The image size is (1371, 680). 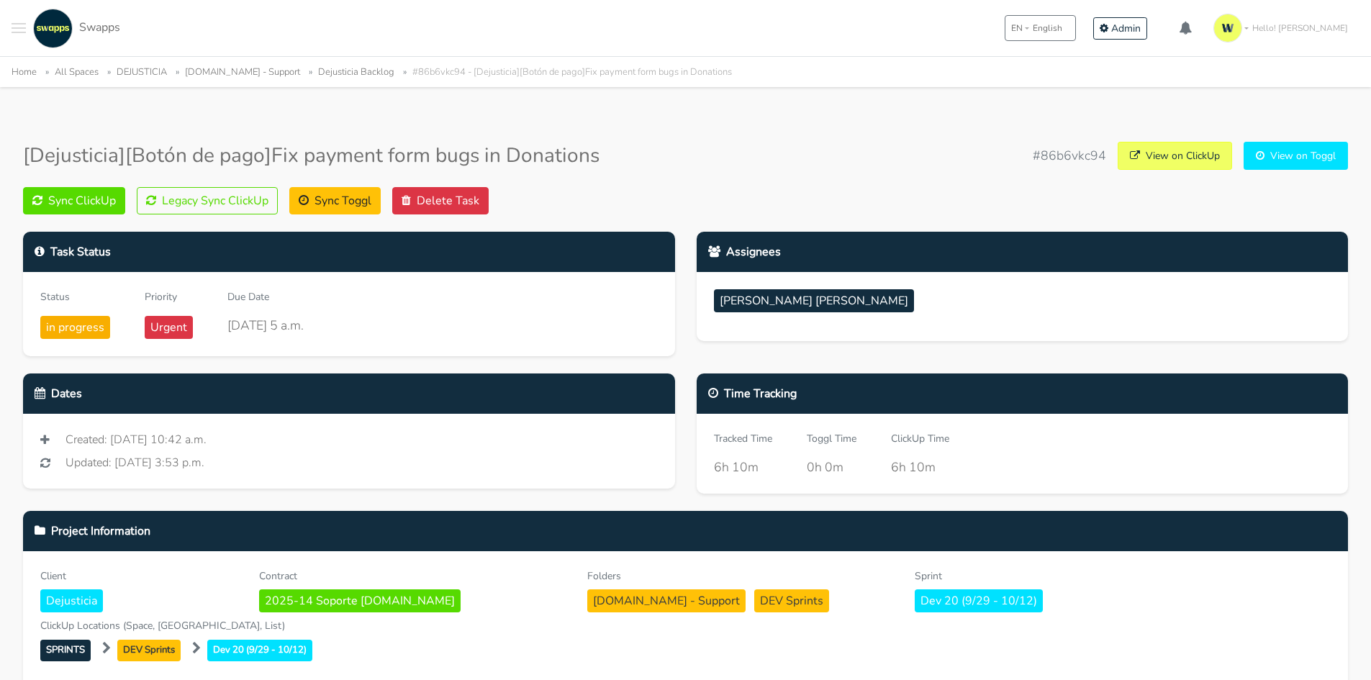 What do you see at coordinates (349, 394) in the screenshot?
I see `div: Dates` at bounding box center [349, 394].